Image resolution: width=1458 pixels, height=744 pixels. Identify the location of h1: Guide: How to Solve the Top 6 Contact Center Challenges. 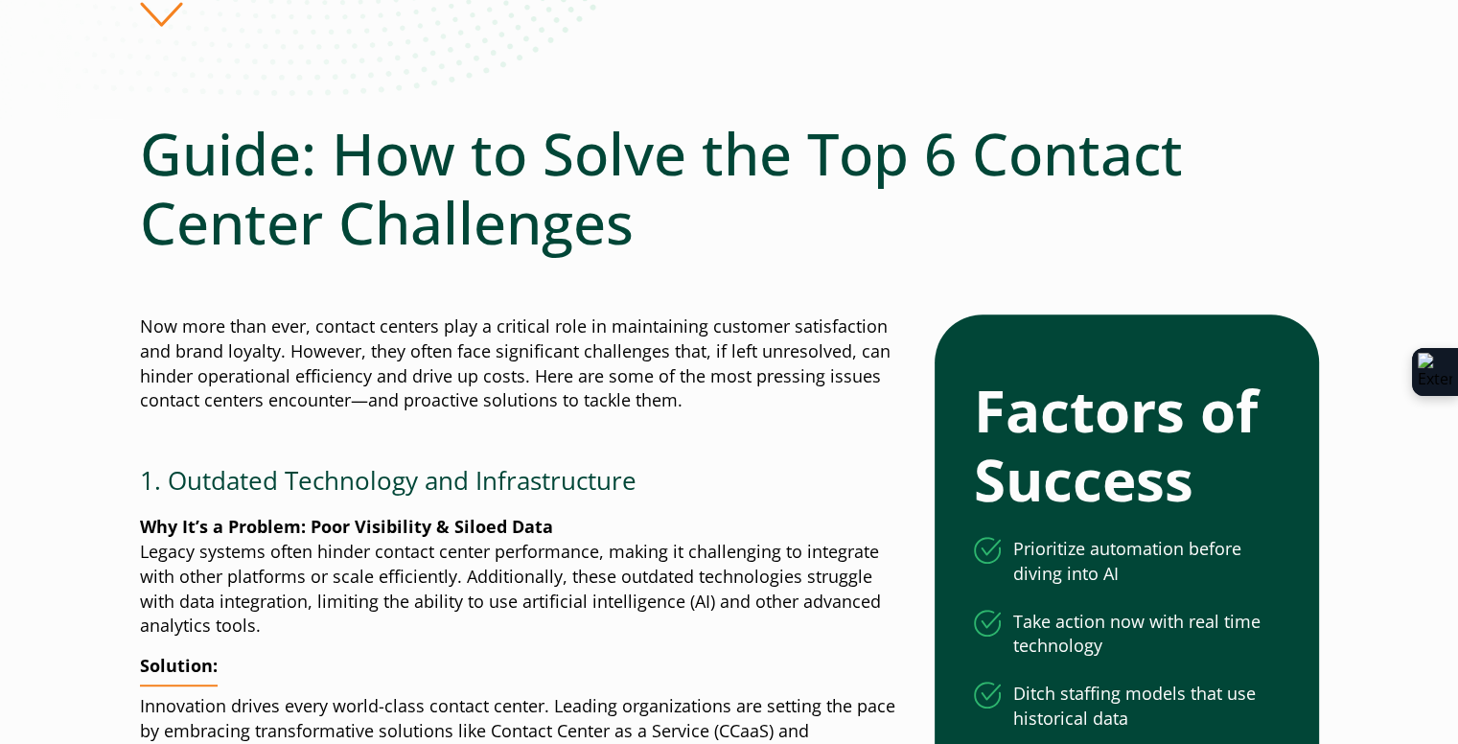
(730, 188).